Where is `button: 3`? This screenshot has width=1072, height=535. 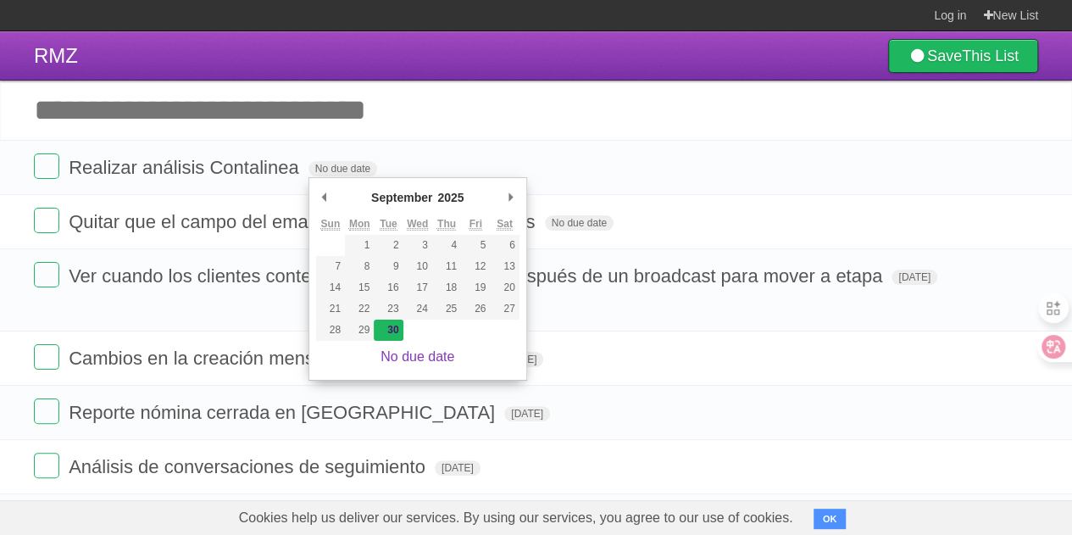
button: 3 is located at coordinates (418, 245).